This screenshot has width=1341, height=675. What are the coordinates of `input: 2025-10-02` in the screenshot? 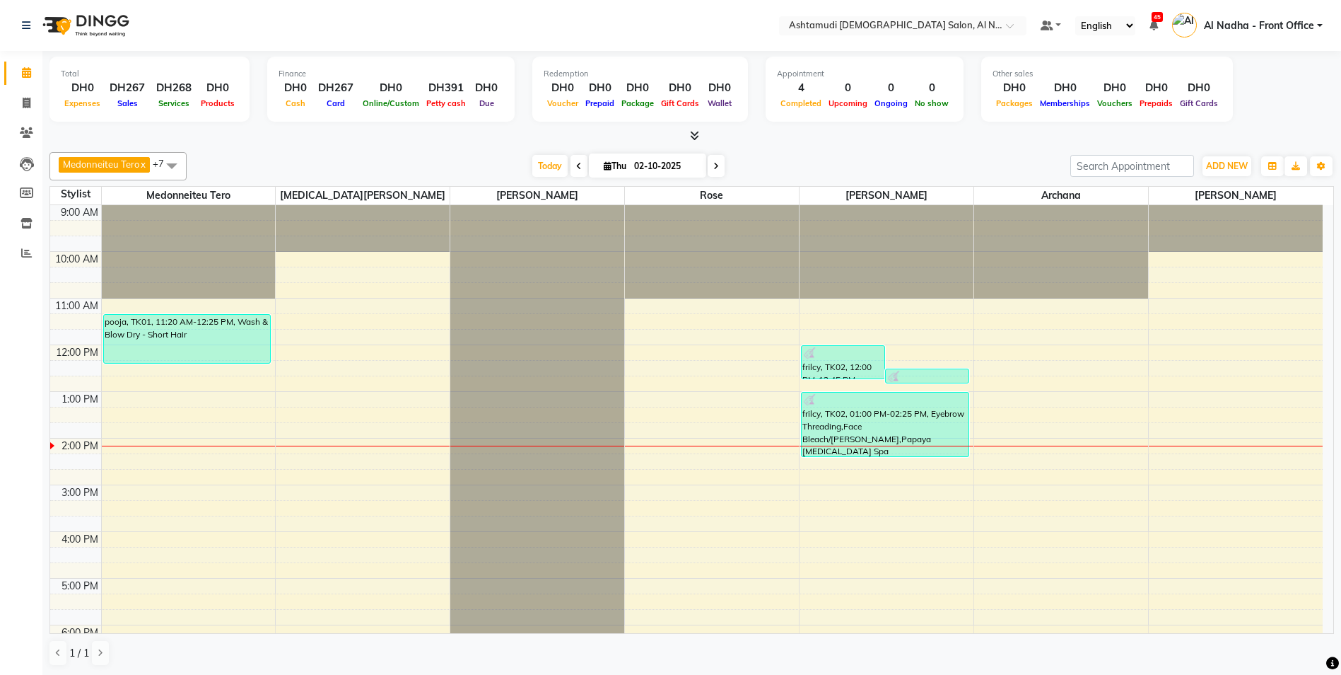 It's located at (665, 166).